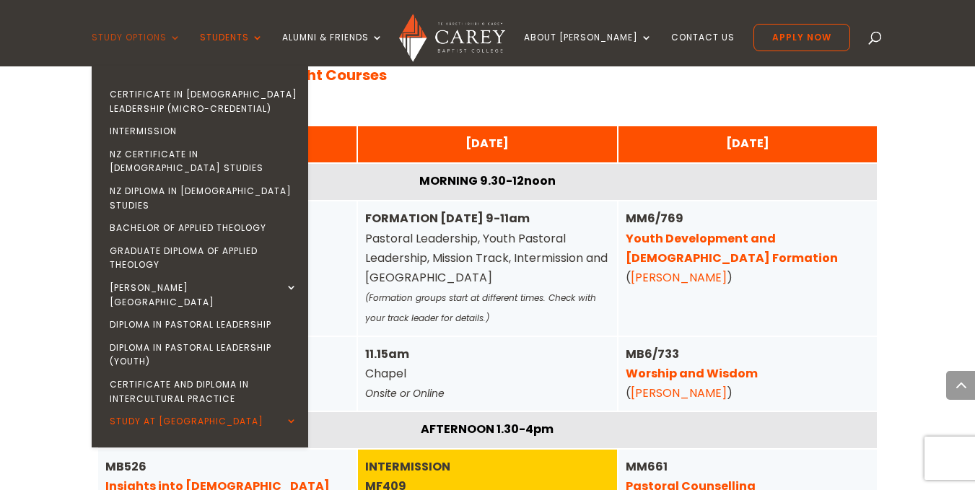 The width and height of the screenshot is (975, 490). I want to click on strong: MB6/733, so click(691, 364).